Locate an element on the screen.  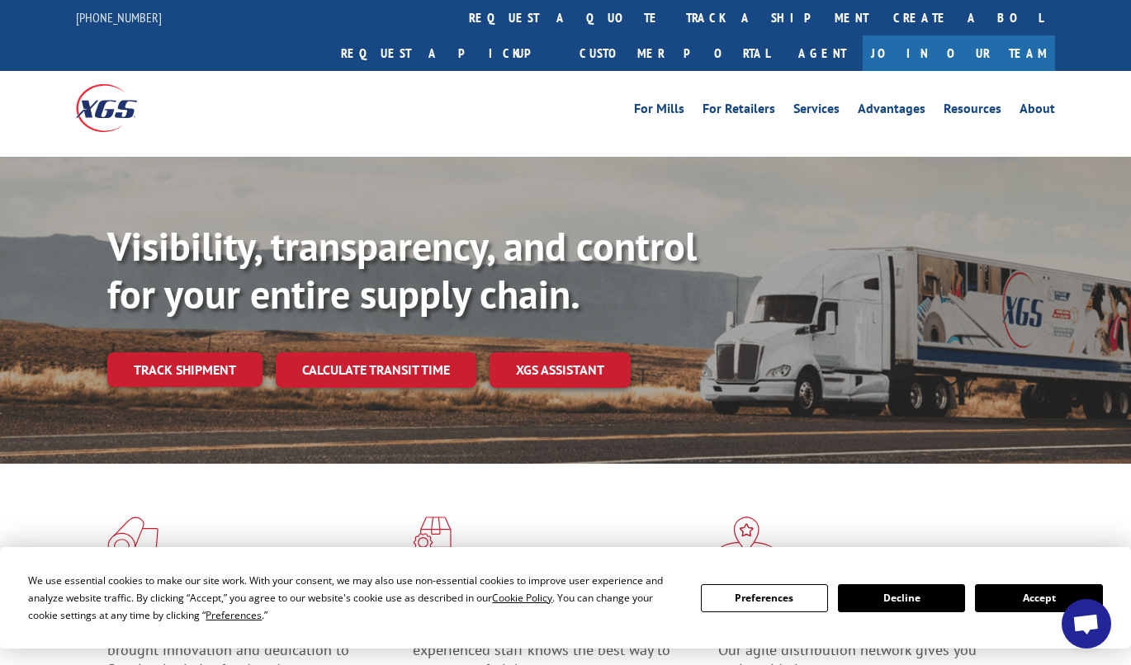
div: Open chat is located at coordinates (1086, 624).